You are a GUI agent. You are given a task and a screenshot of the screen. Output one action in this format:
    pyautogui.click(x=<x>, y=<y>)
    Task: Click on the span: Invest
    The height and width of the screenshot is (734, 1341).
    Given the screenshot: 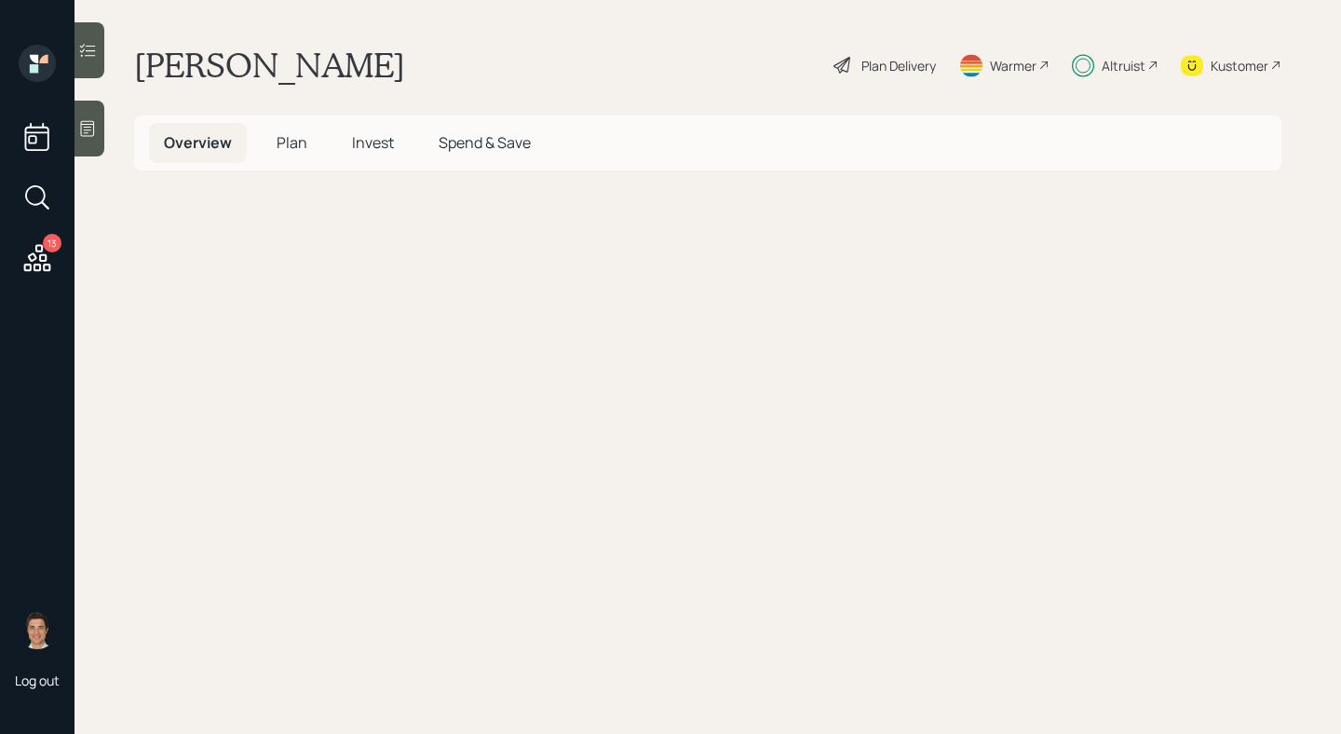 What is the action you would take?
    pyautogui.click(x=372, y=142)
    